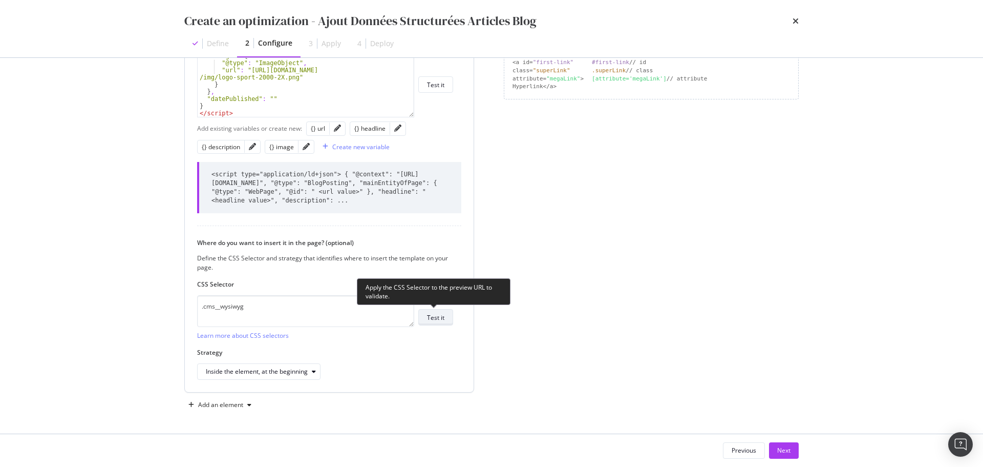 The width and height of the screenshot is (983, 467). Describe the element at coordinates (784, 450) in the screenshot. I see `div: Next` at that location.